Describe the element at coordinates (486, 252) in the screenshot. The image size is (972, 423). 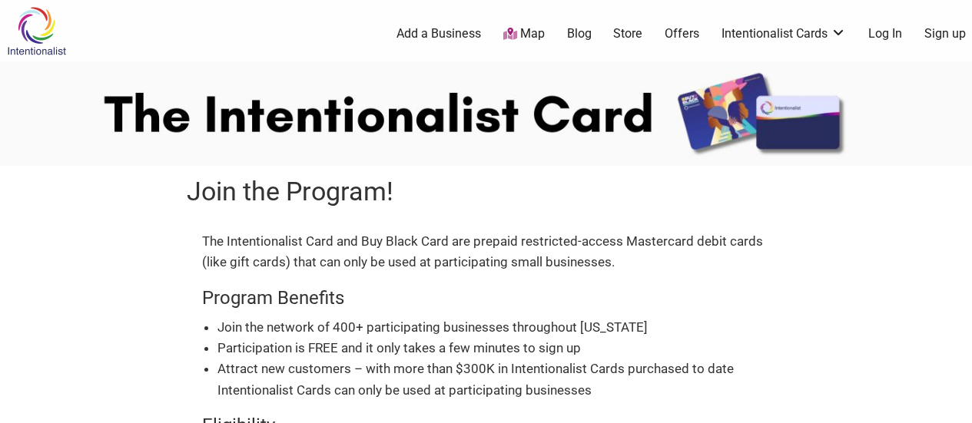
I see `p: The Intentionalist Card and Buy Black Card are prepaid restricted-access Mastercard debit cards (...` at that location.